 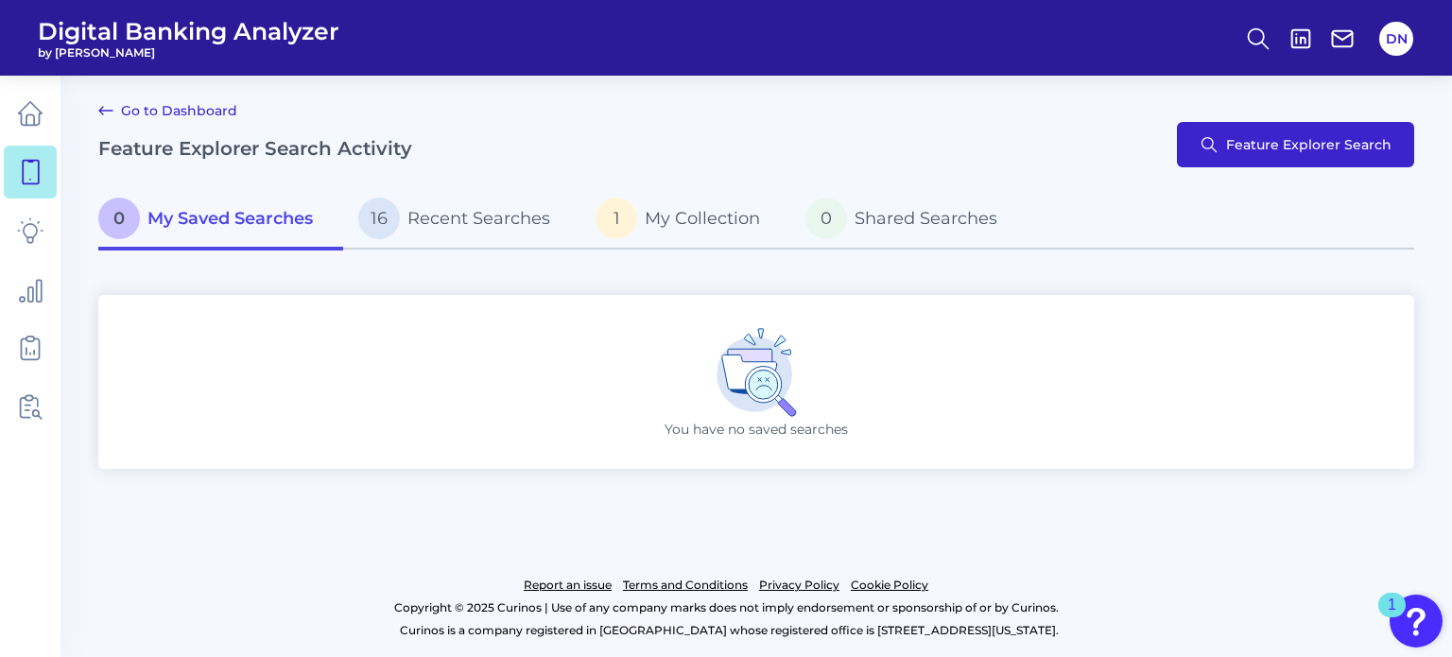 What do you see at coordinates (220, 220) in the screenshot?
I see `a: 0My Saved Searches` at bounding box center [220, 220].